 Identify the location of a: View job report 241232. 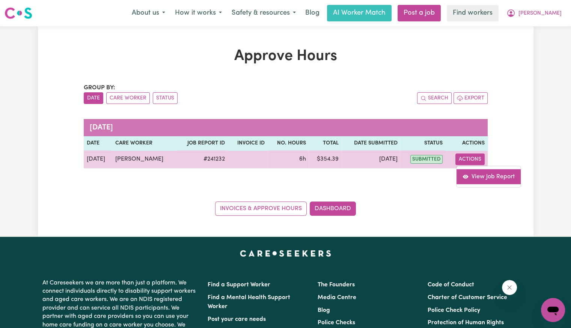
(488, 176).